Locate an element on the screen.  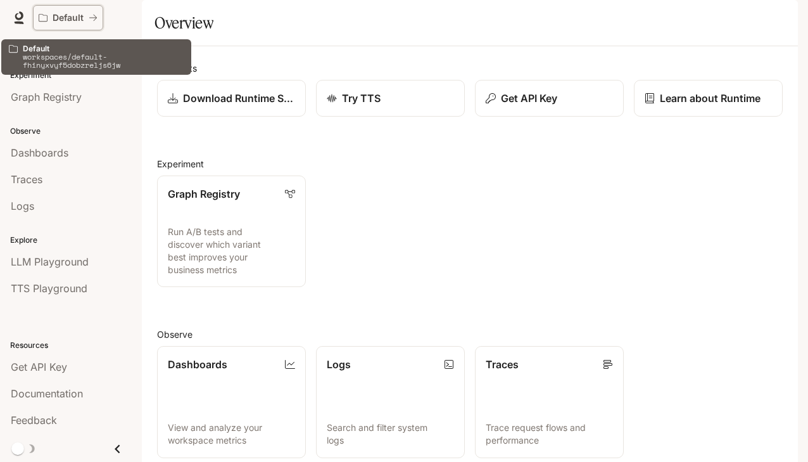
h2: Shortcuts is located at coordinates (470, 68).